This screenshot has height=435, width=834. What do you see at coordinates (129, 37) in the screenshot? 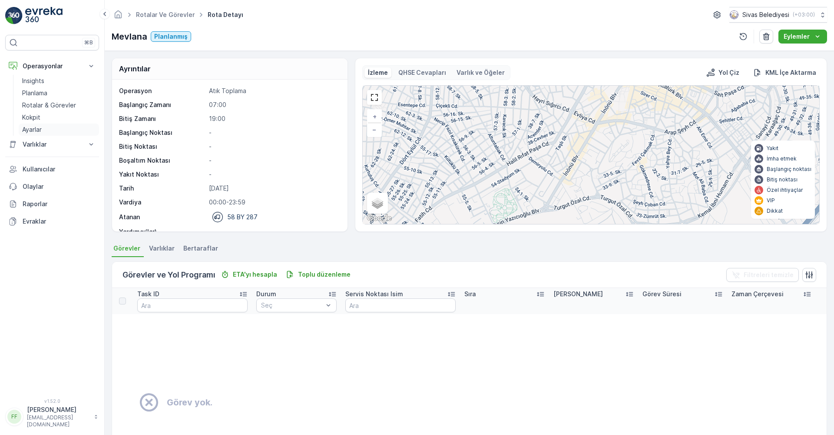
I see `p: Mevlana` at bounding box center [129, 37].